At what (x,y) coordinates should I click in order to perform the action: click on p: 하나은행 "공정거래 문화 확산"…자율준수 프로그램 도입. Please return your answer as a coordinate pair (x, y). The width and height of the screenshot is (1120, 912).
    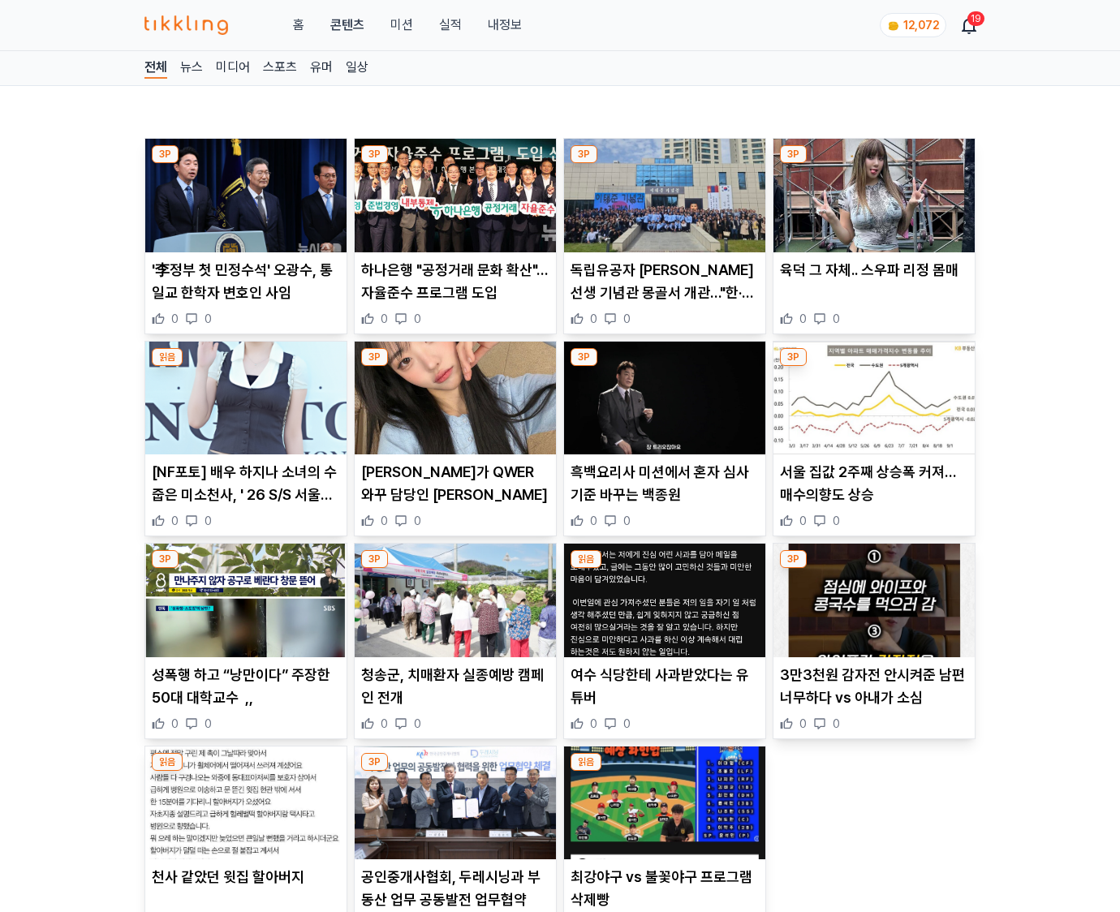
    Looking at the image, I should click on (455, 282).